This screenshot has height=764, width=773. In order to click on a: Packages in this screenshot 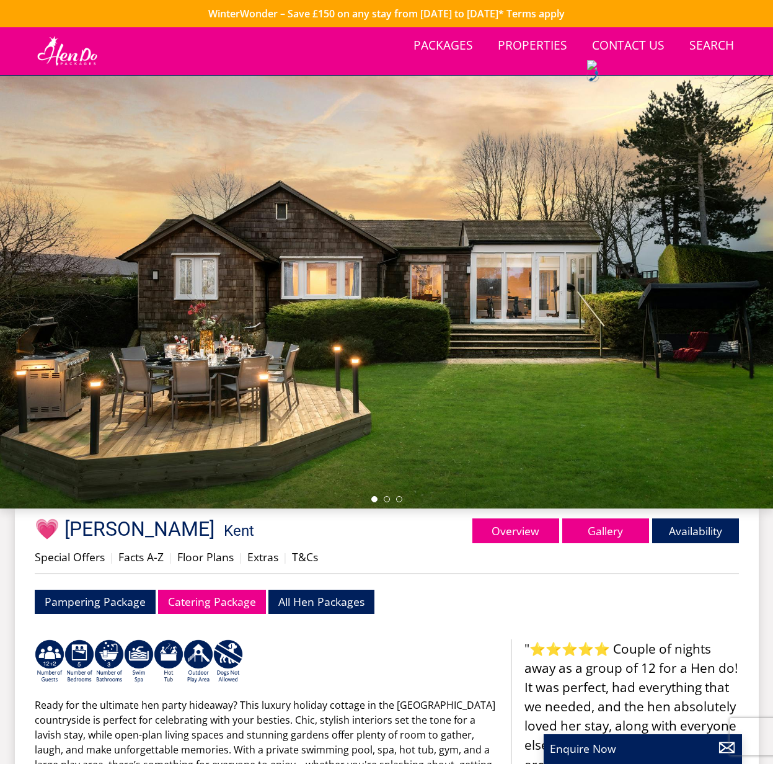, I will do `click(443, 46)`.